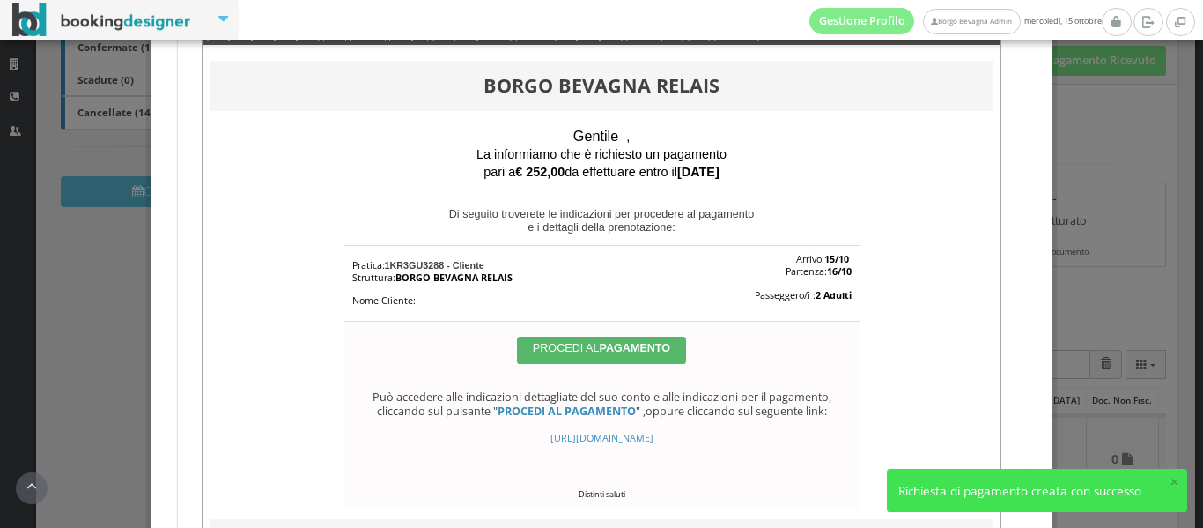 The width and height of the screenshot is (1203, 528). Describe the element at coordinates (101, 19) in the screenshot. I see `img: BookingDesigner.com` at that location.